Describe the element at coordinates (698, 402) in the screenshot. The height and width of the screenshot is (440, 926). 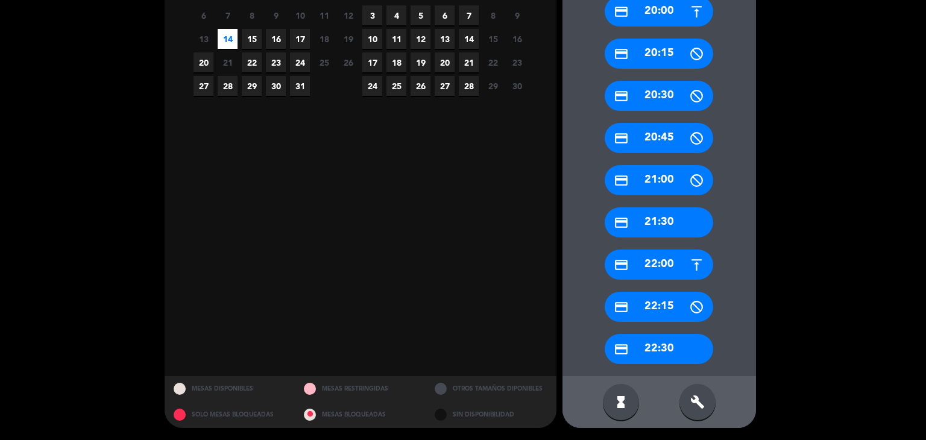
I see `i: build` at that location.